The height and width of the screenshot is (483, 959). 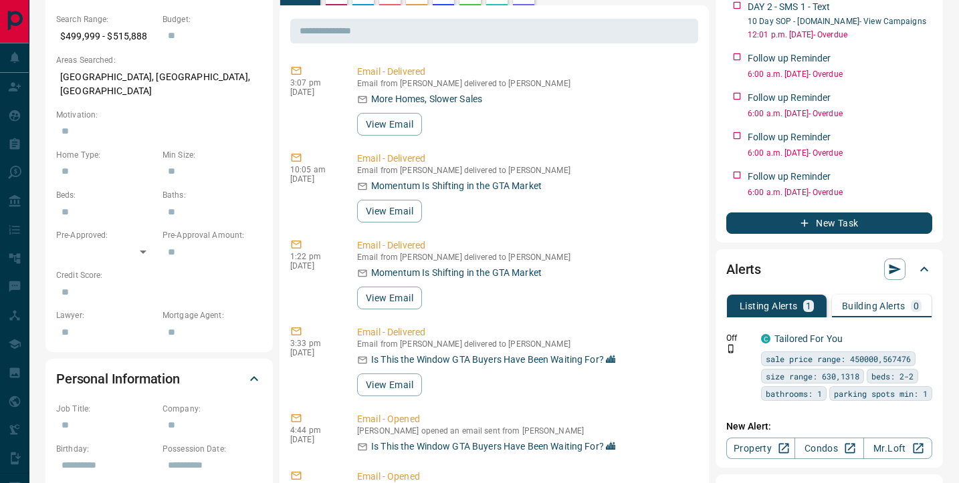 What do you see at coordinates (106, 195) in the screenshot?
I see `p: Beds:` at bounding box center [106, 195].